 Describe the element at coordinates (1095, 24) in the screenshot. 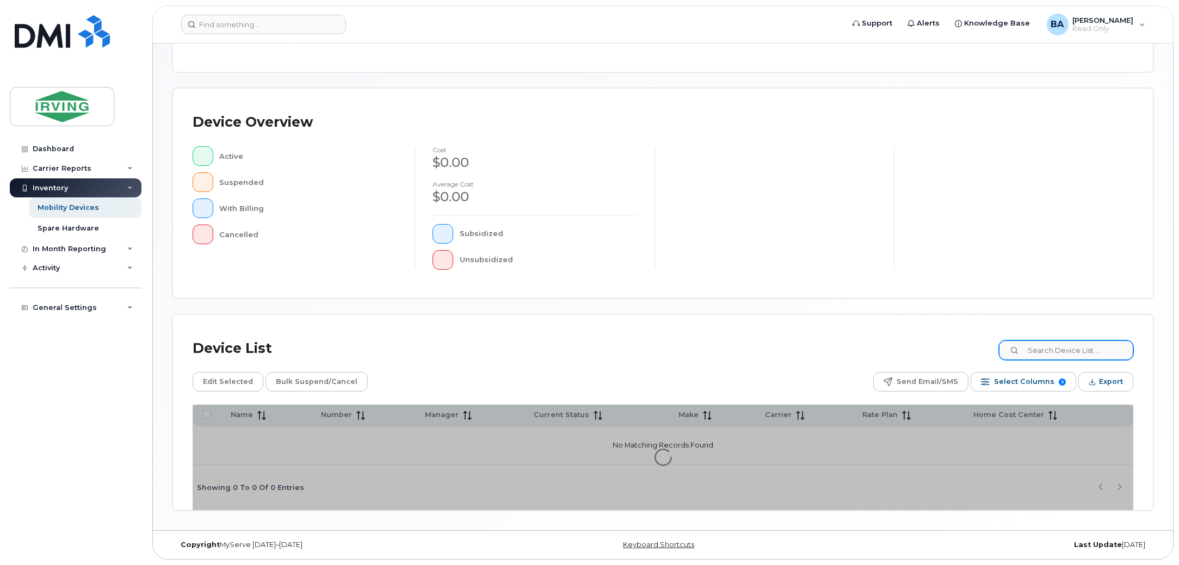

I see `div: Bonas, Amanda` at that location.